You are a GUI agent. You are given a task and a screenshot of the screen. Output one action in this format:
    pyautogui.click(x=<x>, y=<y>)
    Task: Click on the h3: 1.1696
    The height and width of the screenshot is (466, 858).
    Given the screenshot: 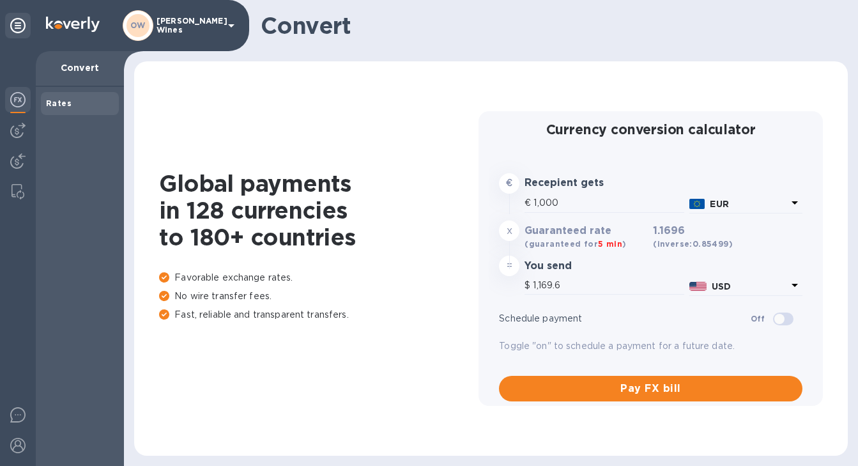 What is the action you would take?
    pyautogui.click(x=692, y=238)
    